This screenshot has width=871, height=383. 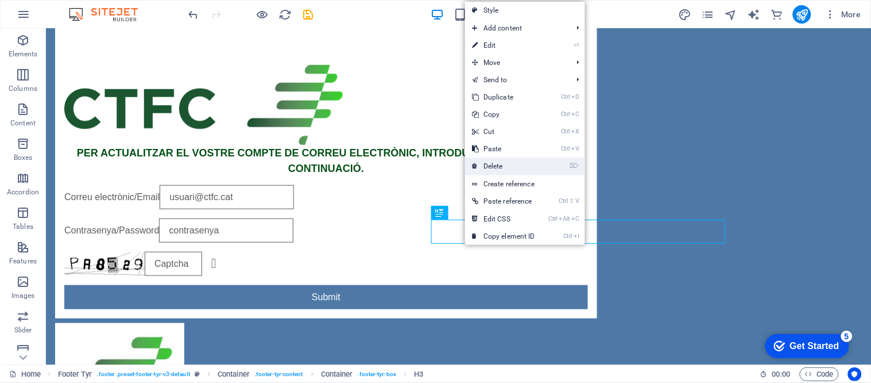 What do you see at coordinates (565, 218) in the screenshot?
I see `i: Alt` at bounding box center [565, 218].